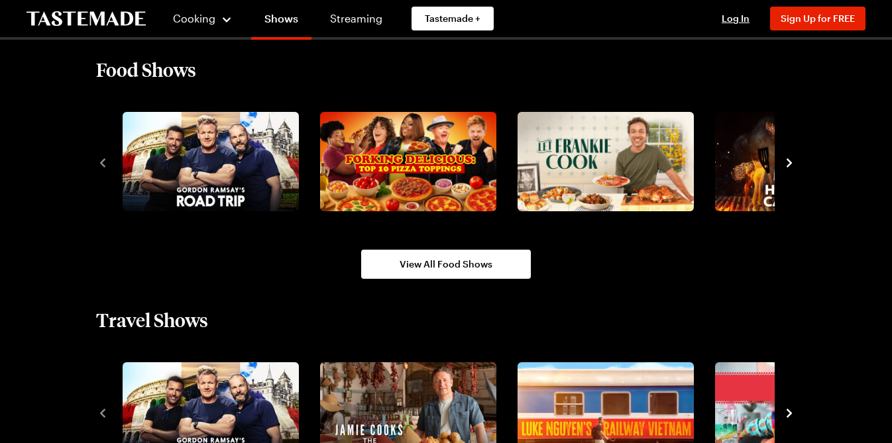  Describe the element at coordinates (818, 18) in the screenshot. I see `span: Sign Up for FREE` at that location.